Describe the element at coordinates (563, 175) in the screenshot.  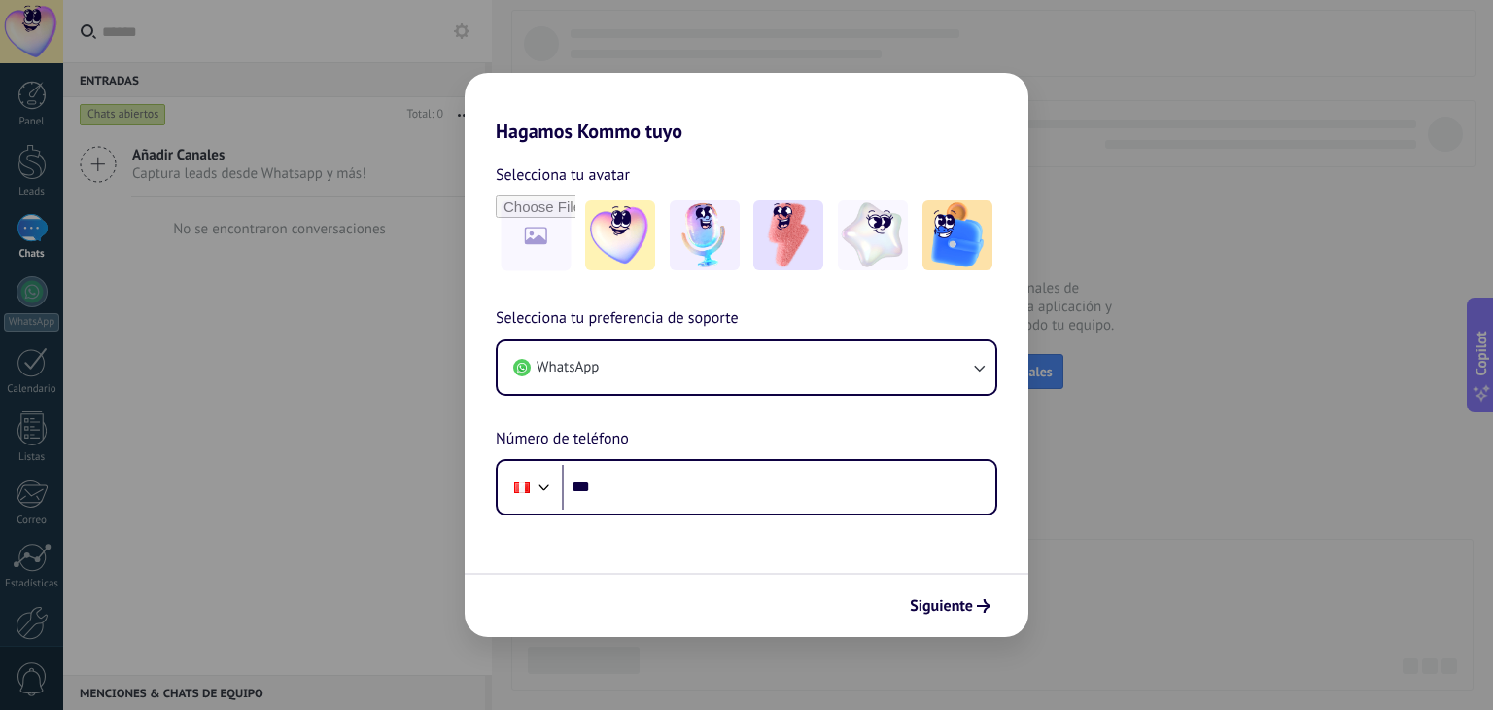
I see `span: Selecciona tu avatar` at that location.